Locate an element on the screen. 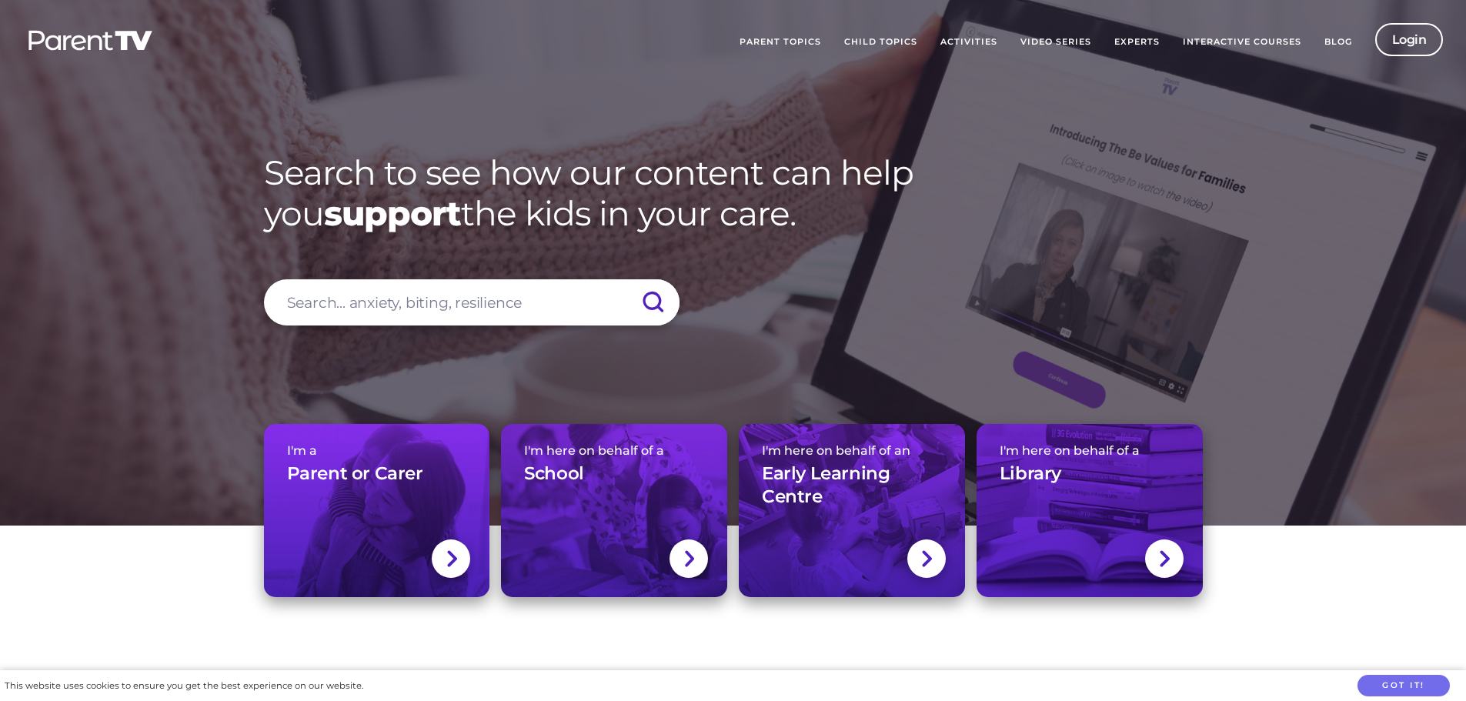  h3: School is located at coordinates (554, 474).